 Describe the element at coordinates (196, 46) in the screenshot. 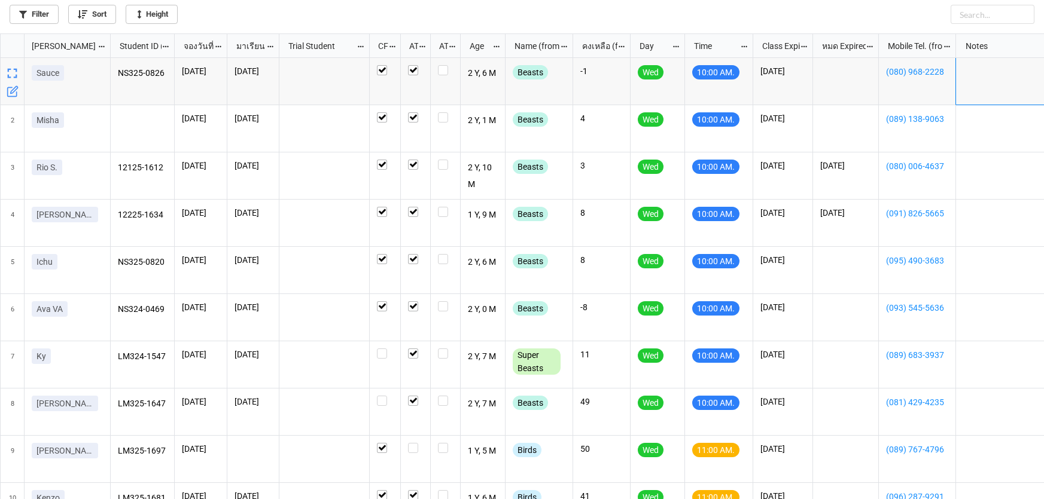

I see `div: จองวันที่` at that location.